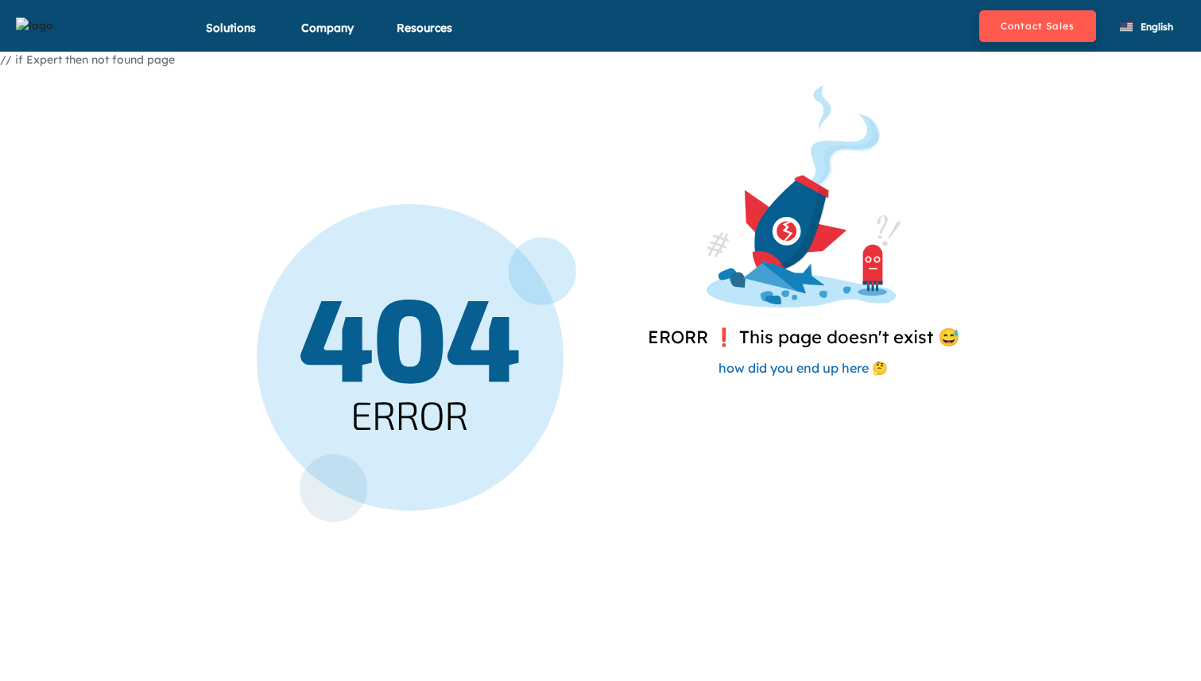 The width and height of the screenshot is (1201, 681). I want to click on img: logo, so click(34, 25).